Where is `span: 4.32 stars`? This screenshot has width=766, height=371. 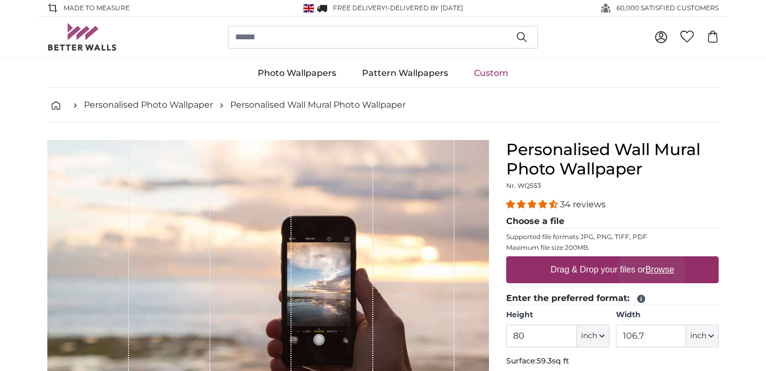
span: 4.32 stars is located at coordinates (533, 204).